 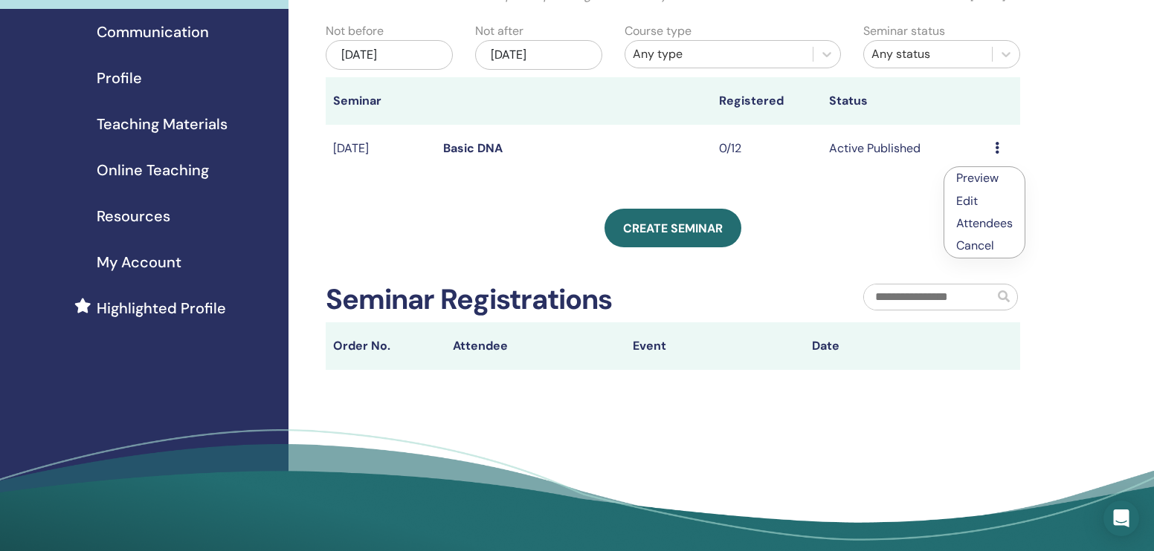 I want to click on span: Resources, so click(x=133, y=216).